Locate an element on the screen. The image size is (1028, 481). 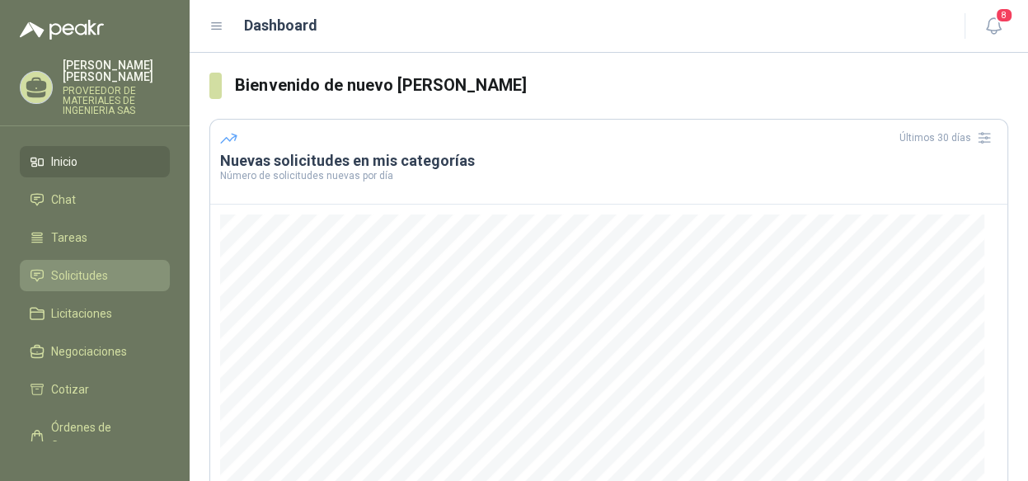
img: Logo peakr is located at coordinates (62, 30).